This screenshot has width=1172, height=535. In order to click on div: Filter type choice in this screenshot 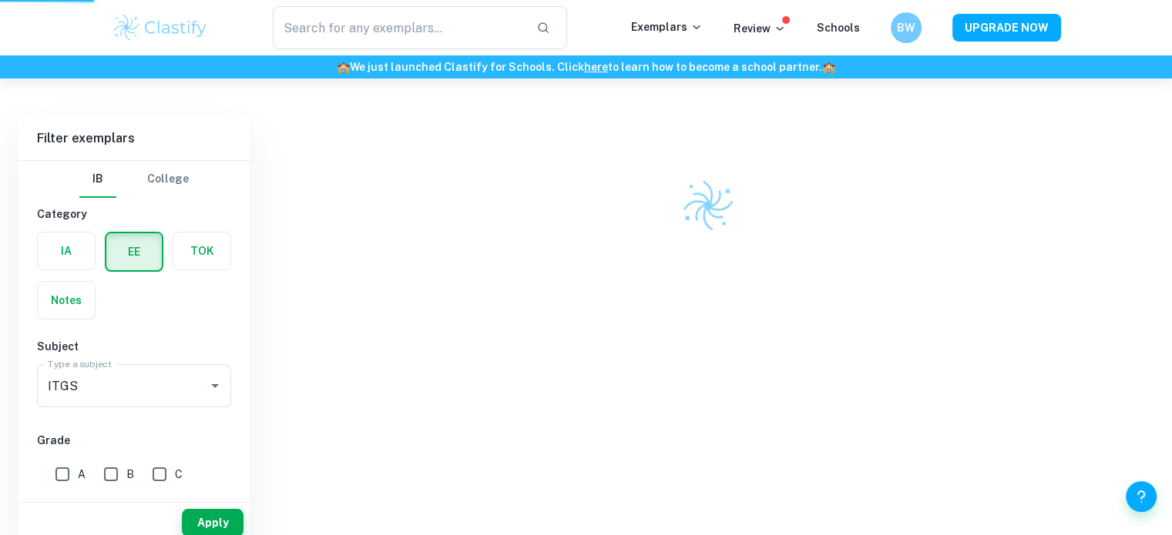, I will do `click(134, 179)`.